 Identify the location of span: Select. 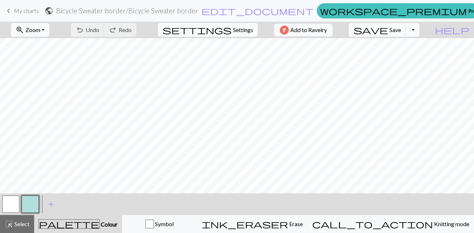
(21, 223).